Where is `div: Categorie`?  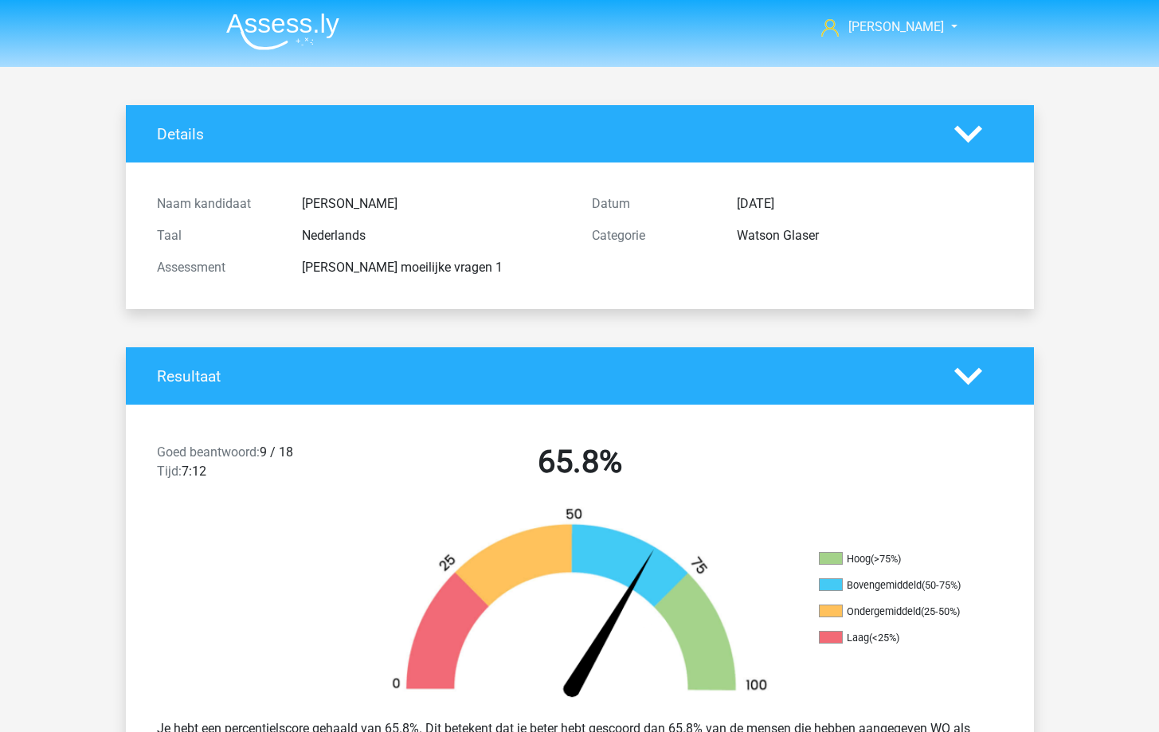 div: Categorie is located at coordinates (652, 236).